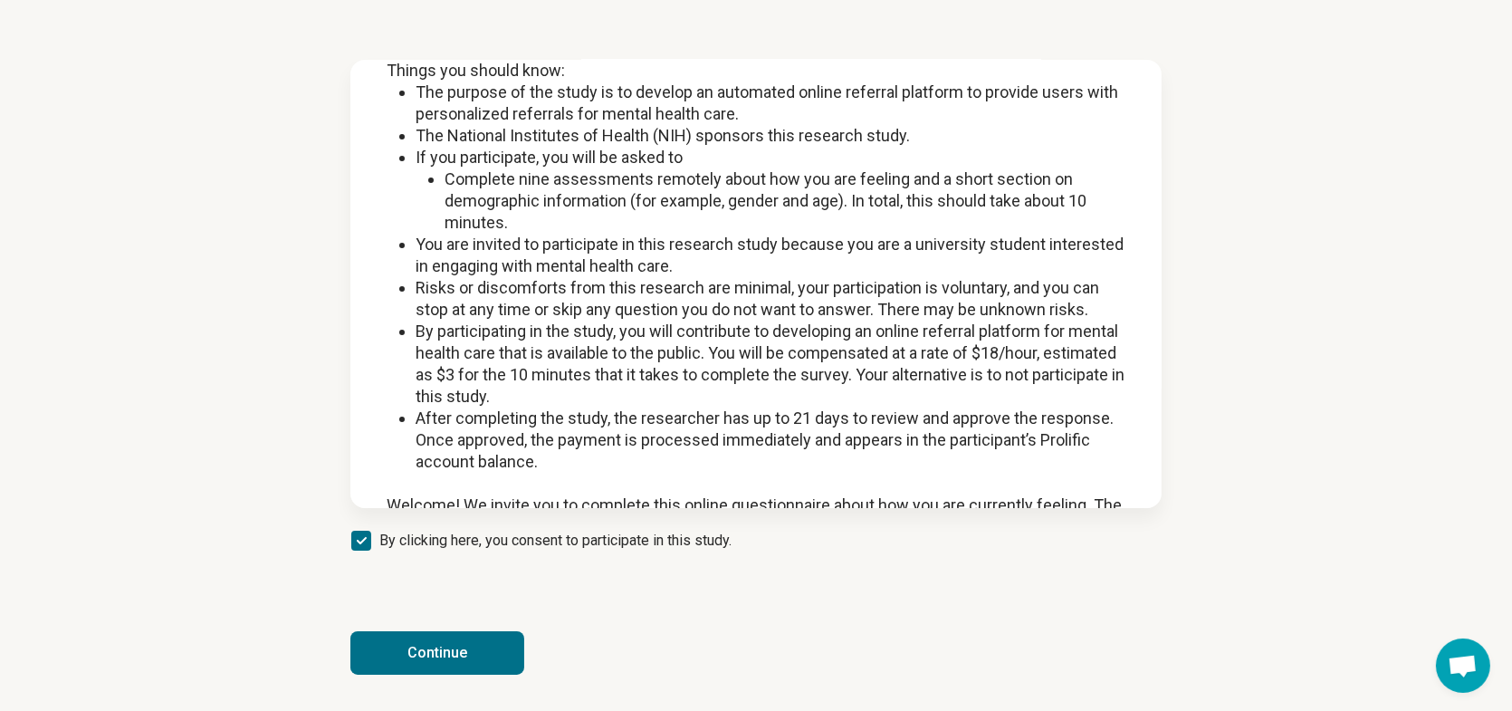  Describe the element at coordinates (770, 255) in the screenshot. I see `li: You are invited to participate in this research study because you are a university student intere...` at that location.